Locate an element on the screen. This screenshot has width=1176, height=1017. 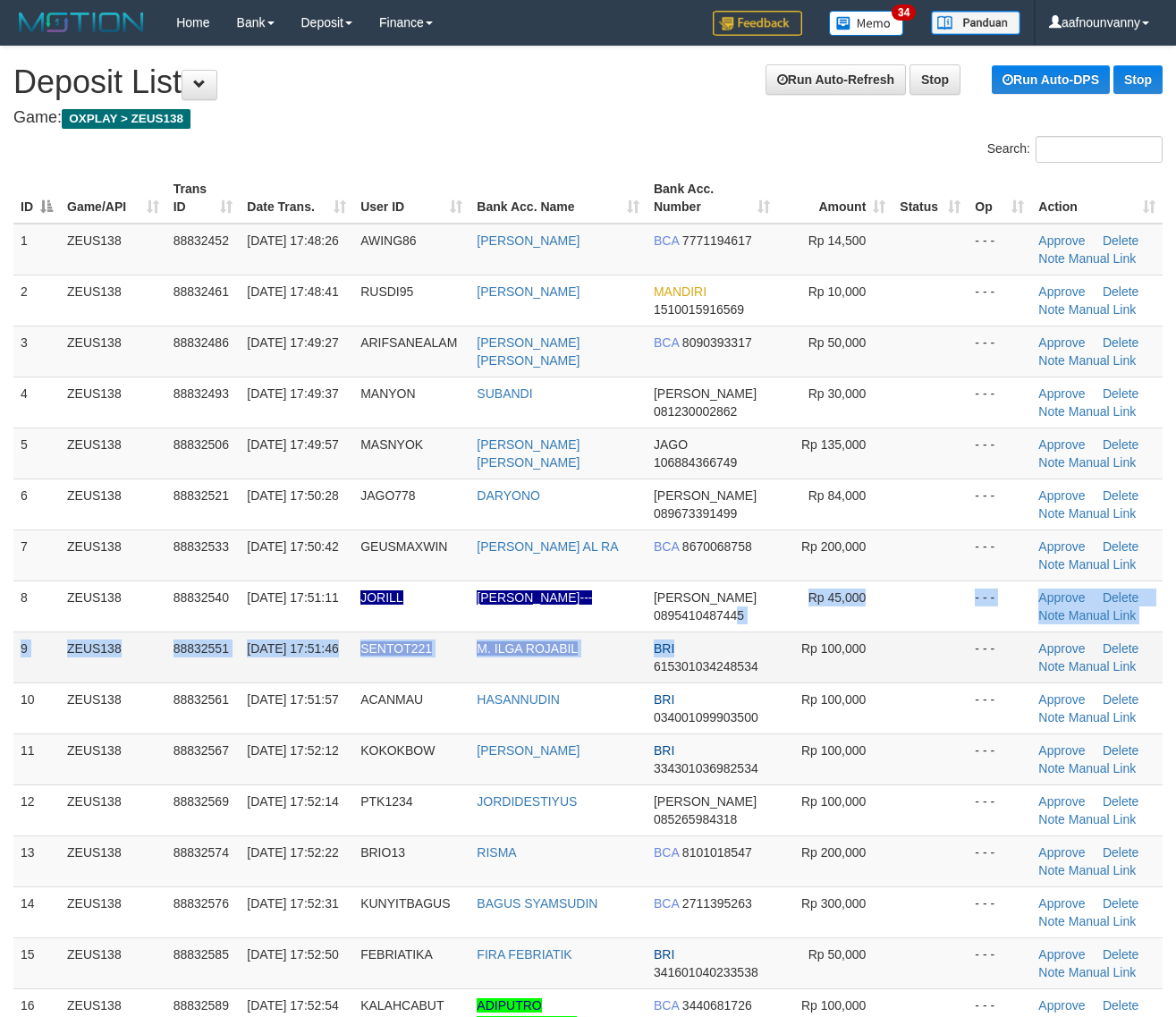
span: ARIFSANEALAM is located at coordinates (409, 342).